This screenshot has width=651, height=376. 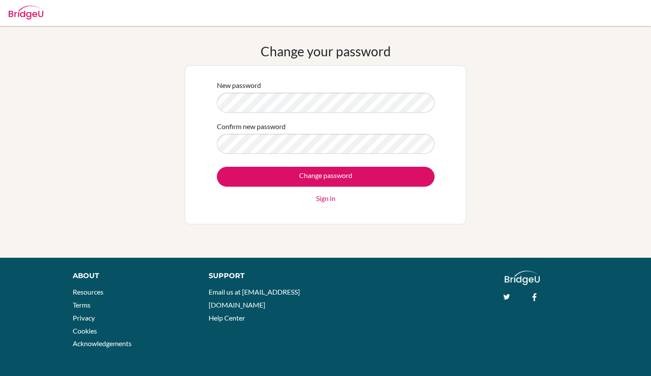 What do you see at coordinates (131, 276) in the screenshot?
I see `div: About` at bounding box center [131, 276].